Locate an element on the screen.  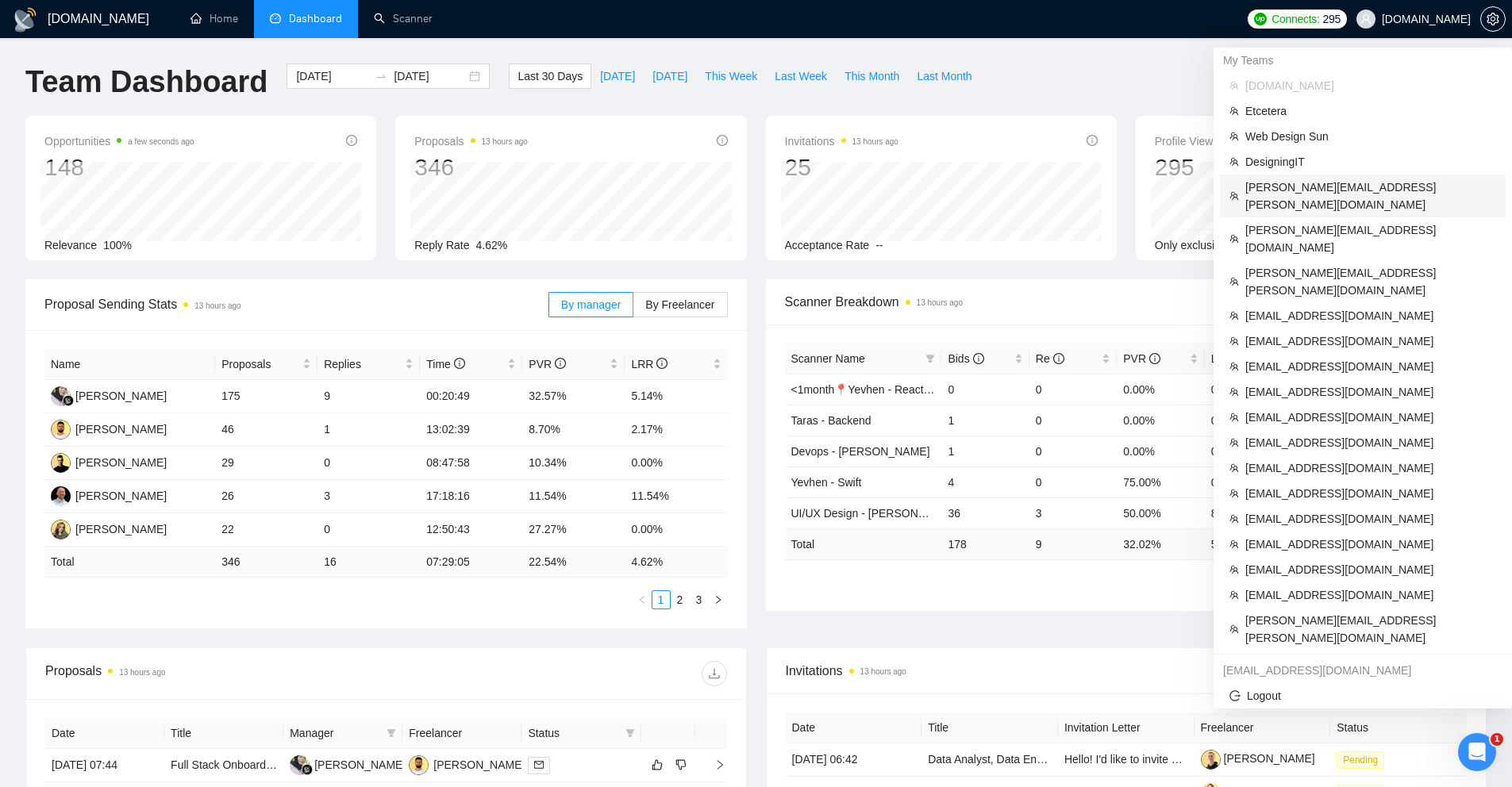
a: Pending is located at coordinates (1363, 759).